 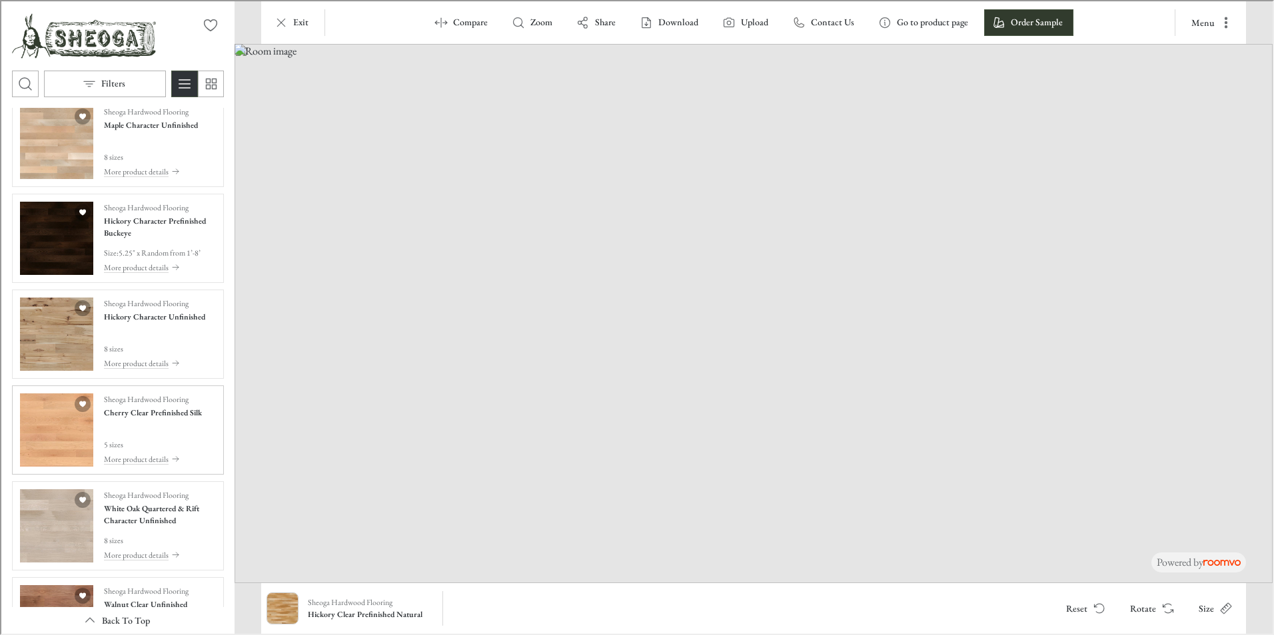 I want to click on button: Upload a picture of your room, so click(x=745, y=21).